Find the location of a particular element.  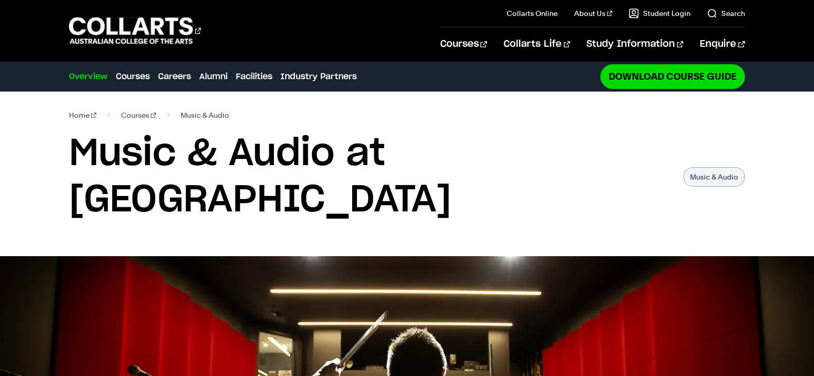

a: Facilities is located at coordinates (254, 77).